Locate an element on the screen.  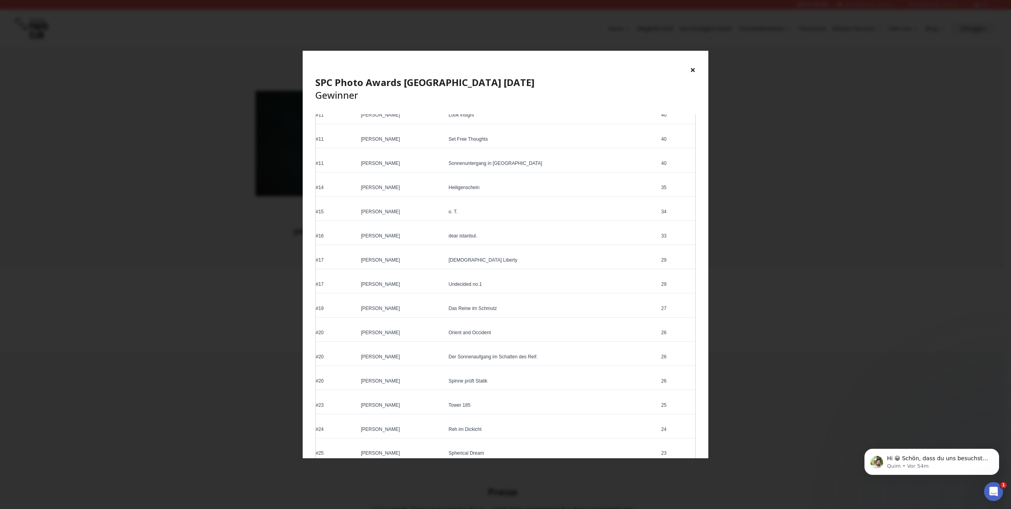
div: message notification from Quim, Vor 54m. Hi 😀 Schön, dass du uns besuchst. Stell' uns gerne jeder... is located at coordinates (79, 30).